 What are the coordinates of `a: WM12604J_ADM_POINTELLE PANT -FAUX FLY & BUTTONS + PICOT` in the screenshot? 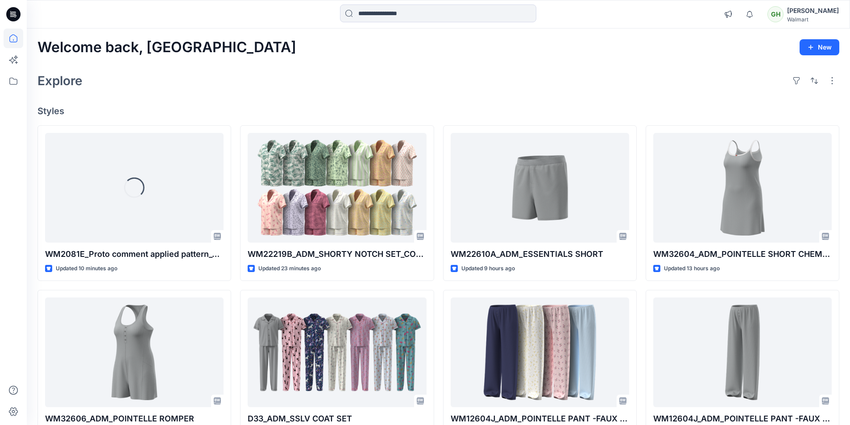 It's located at (742, 352).